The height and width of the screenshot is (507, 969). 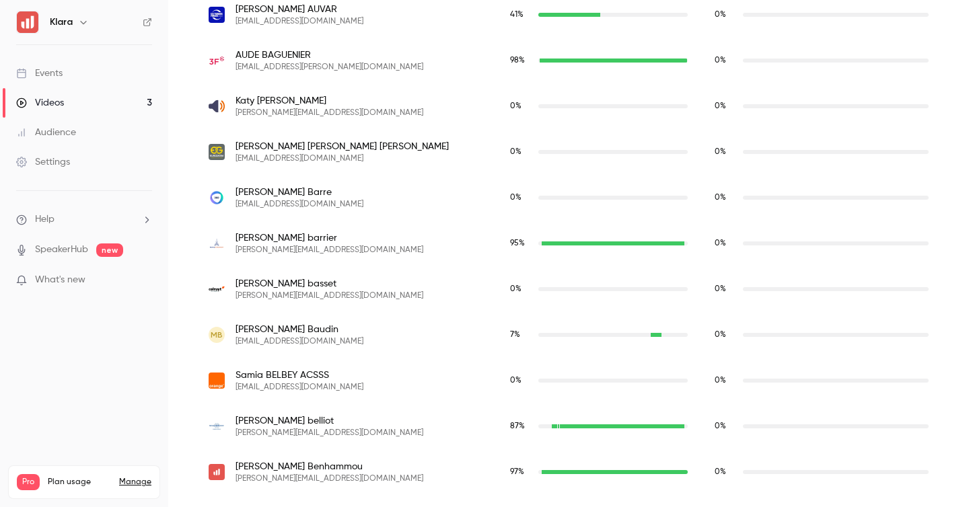 I want to click on h6: Klara, so click(x=61, y=22).